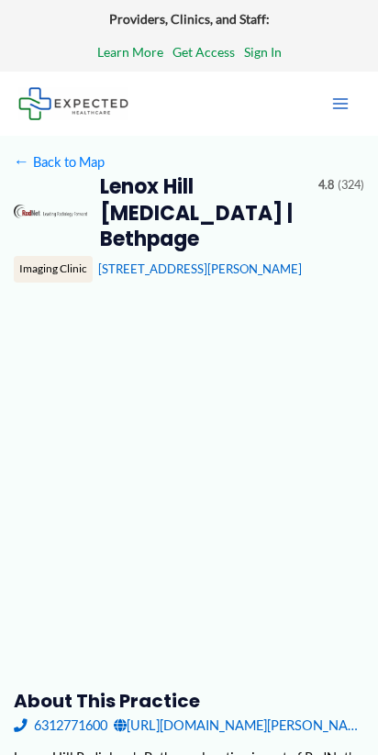 The height and width of the screenshot is (755, 378). What do you see at coordinates (262, 52) in the screenshot?
I see `a: Sign In` at bounding box center [262, 52].